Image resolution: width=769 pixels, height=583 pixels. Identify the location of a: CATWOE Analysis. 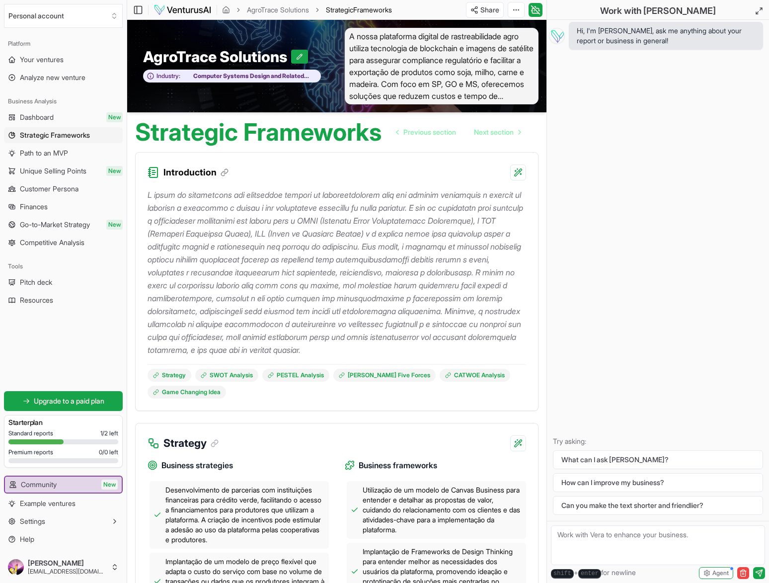
(475, 375).